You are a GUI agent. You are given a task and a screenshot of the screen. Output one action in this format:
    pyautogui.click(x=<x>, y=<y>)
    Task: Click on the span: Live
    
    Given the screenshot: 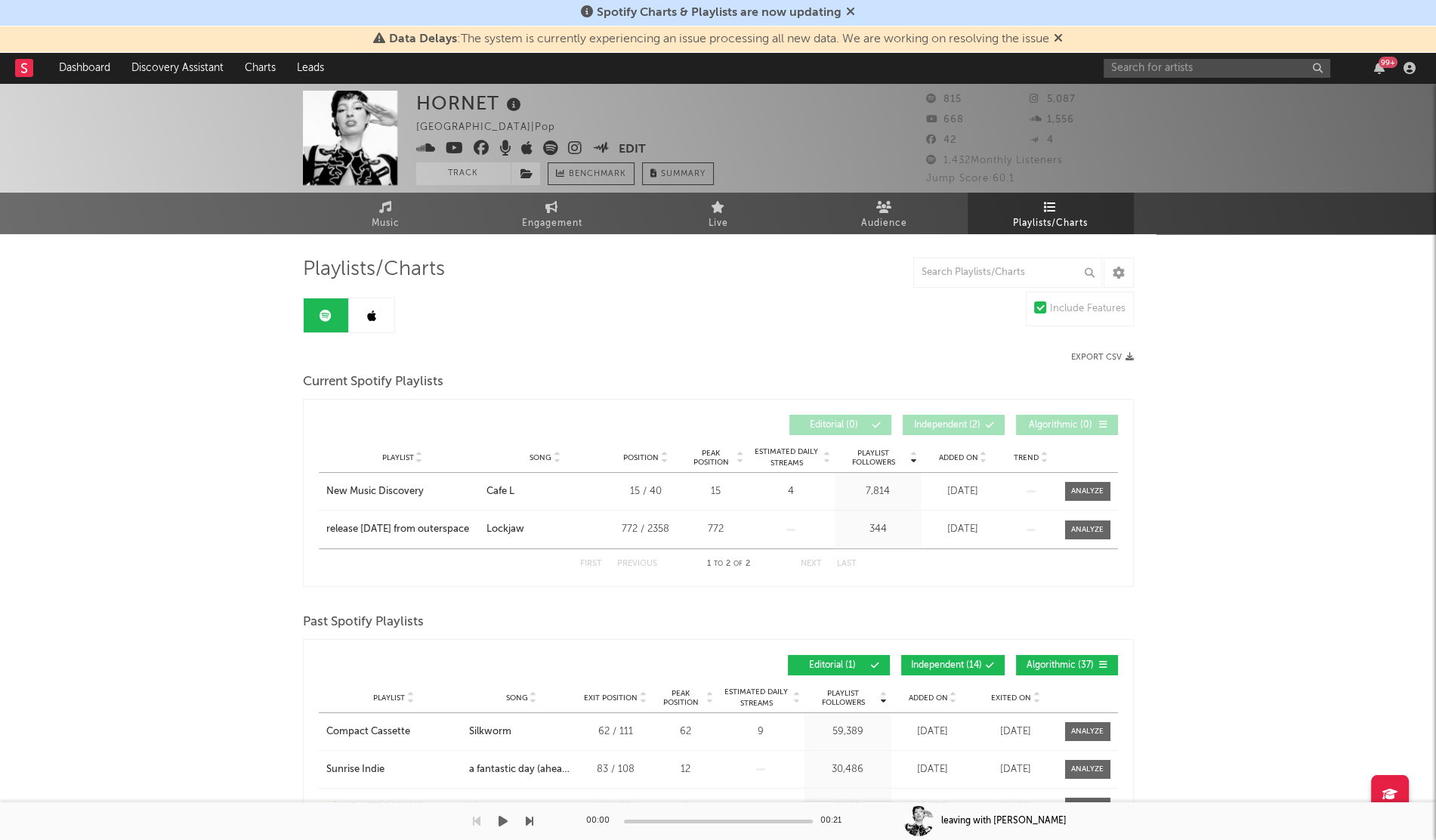 What is the action you would take?
    pyautogui.click(x=718, y=223)
    